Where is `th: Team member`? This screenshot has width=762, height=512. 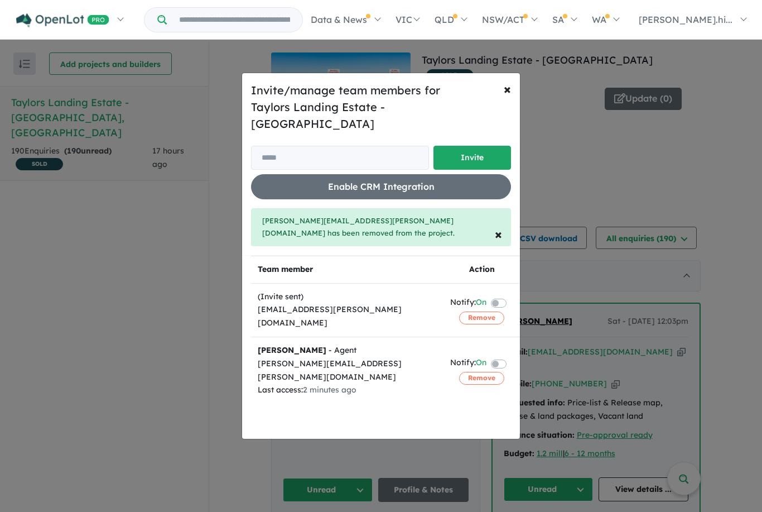 th: Team member is located at coordinates (347, 269).